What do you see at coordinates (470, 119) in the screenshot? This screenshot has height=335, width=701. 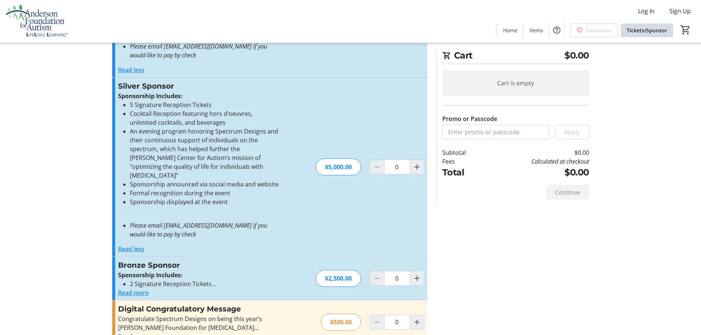 I see `label: Promo or Passcode` at bounding box center [470, 119].